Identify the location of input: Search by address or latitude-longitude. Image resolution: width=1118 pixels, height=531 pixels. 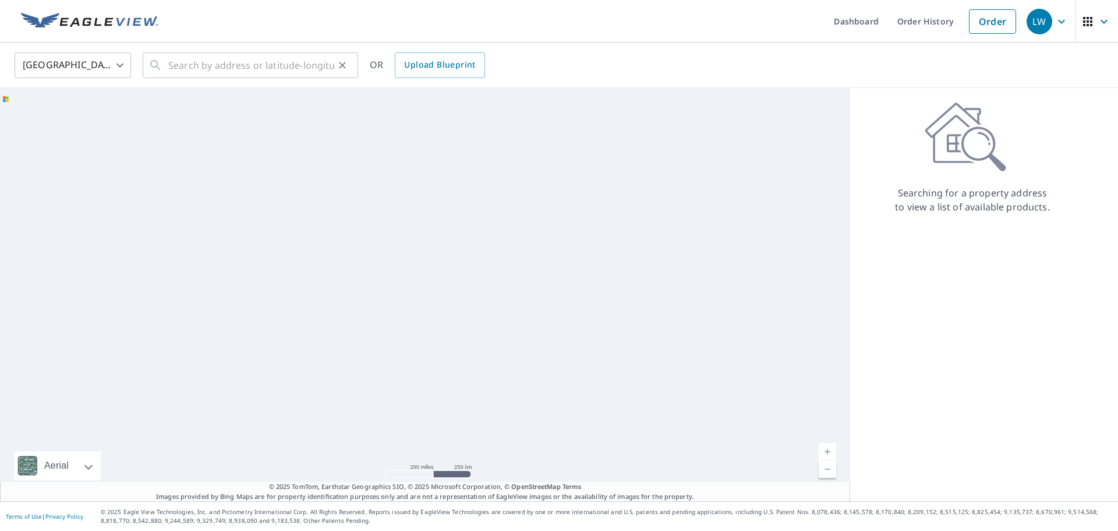
(251, 65).